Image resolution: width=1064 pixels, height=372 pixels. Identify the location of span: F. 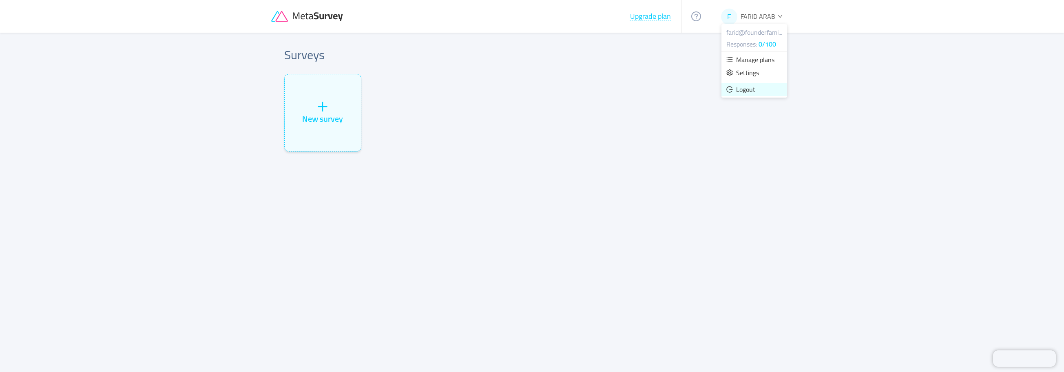
(729, 17).